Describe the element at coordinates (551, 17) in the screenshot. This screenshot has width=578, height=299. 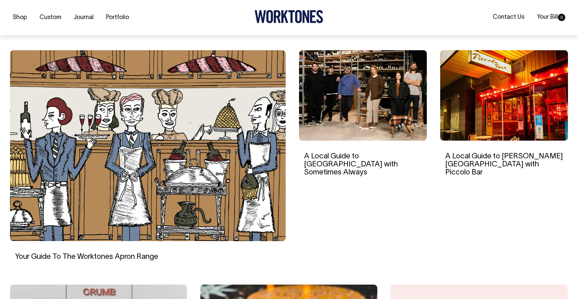
I see `a: Your Bill0` at that location.